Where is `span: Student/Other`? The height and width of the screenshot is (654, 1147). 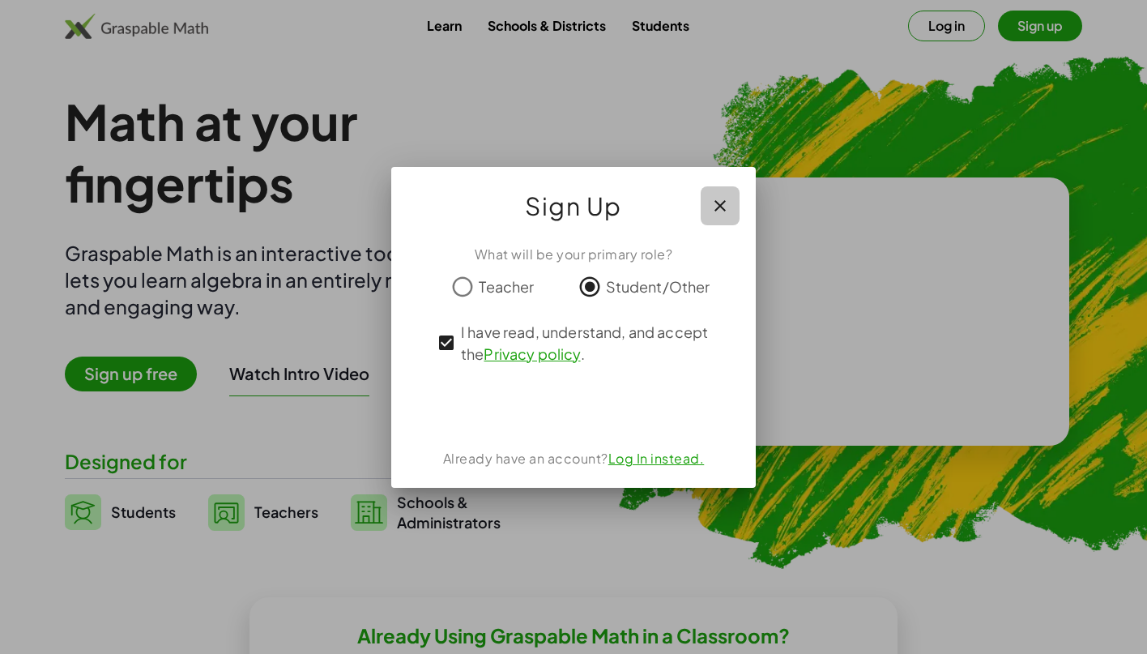
span: Student/Other is located at coordinates (658, 286).